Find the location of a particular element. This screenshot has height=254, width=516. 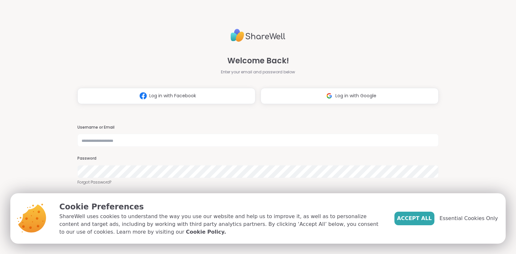

p: ShareWell uses cookies to understand the way you use our website and help us to improve it, as we... is located at coordinates (222, 224).